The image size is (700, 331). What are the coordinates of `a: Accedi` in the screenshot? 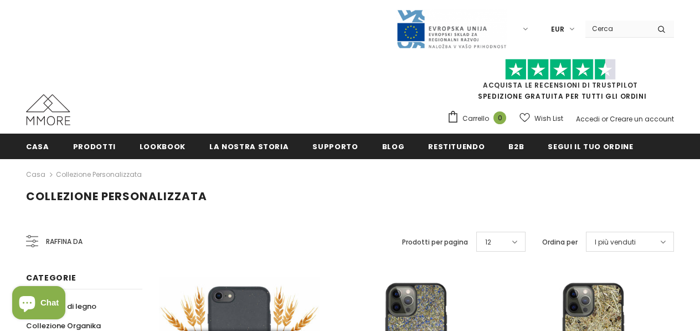 It's located at (587, 118).